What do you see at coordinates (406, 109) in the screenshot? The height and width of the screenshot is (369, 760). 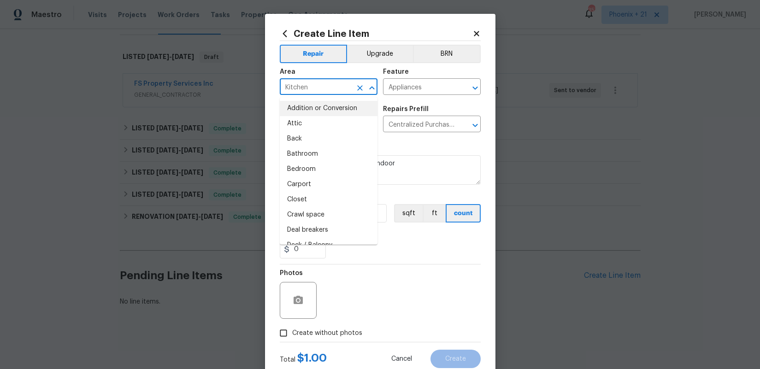 I see `h5: Repairs Prefill` at bounding box center [406, 109].